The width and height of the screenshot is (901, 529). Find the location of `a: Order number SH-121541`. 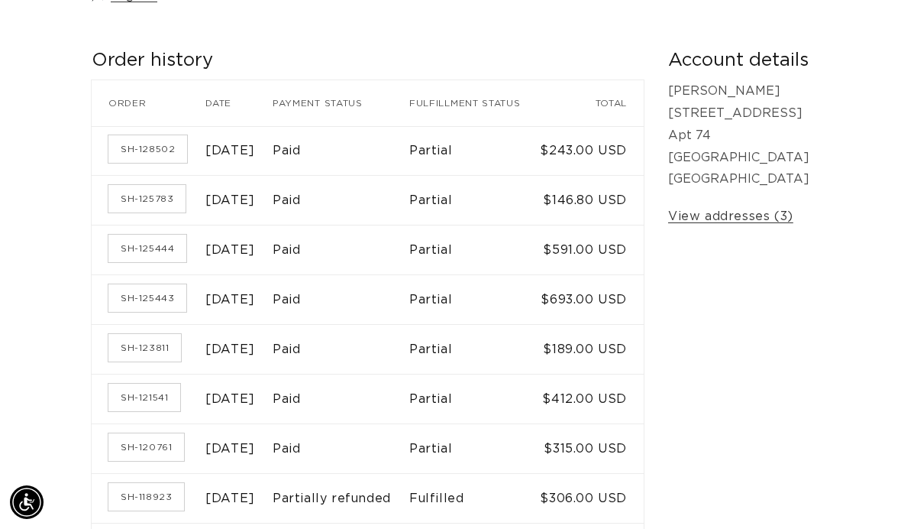

a: Order number SH-121541 is located at coordinates (144, 397).